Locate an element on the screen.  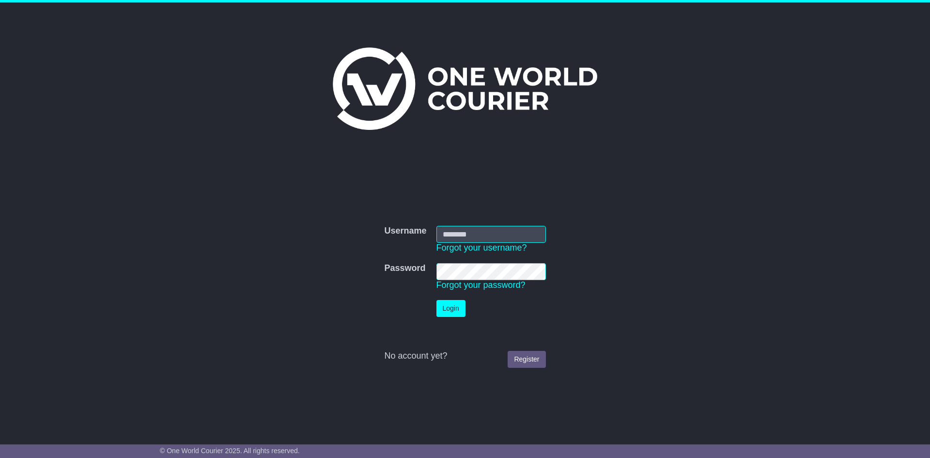
label: Username is located at coordinates (405, 231).